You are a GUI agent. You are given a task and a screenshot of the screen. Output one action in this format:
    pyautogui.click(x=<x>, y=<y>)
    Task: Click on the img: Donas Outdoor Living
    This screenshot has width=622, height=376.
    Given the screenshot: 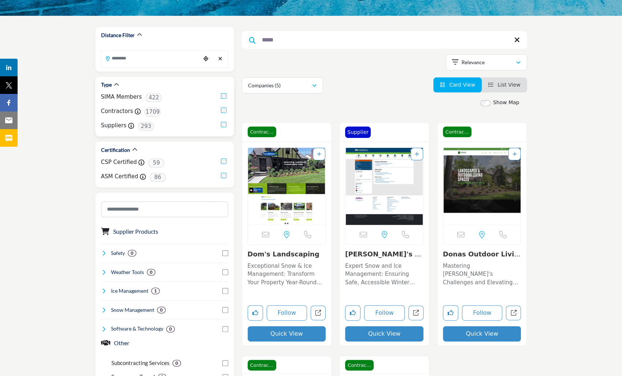 What is the action you would take?
    pyautogui.click(x=482, y=186)
    